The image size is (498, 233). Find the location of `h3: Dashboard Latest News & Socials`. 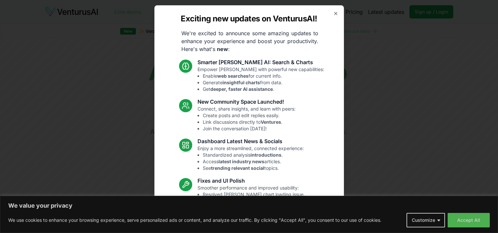

h3: Dashboard Latest News & Socials is located at coordinates (251, 141).